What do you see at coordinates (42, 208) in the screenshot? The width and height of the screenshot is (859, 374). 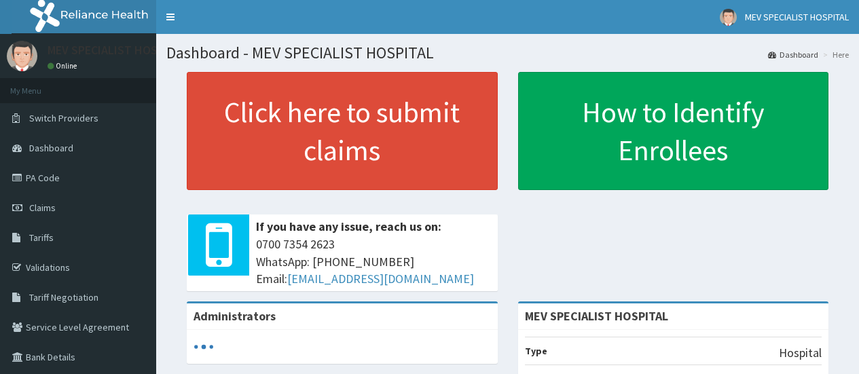 I see `span: Claims` at bounding box center [42, 208].